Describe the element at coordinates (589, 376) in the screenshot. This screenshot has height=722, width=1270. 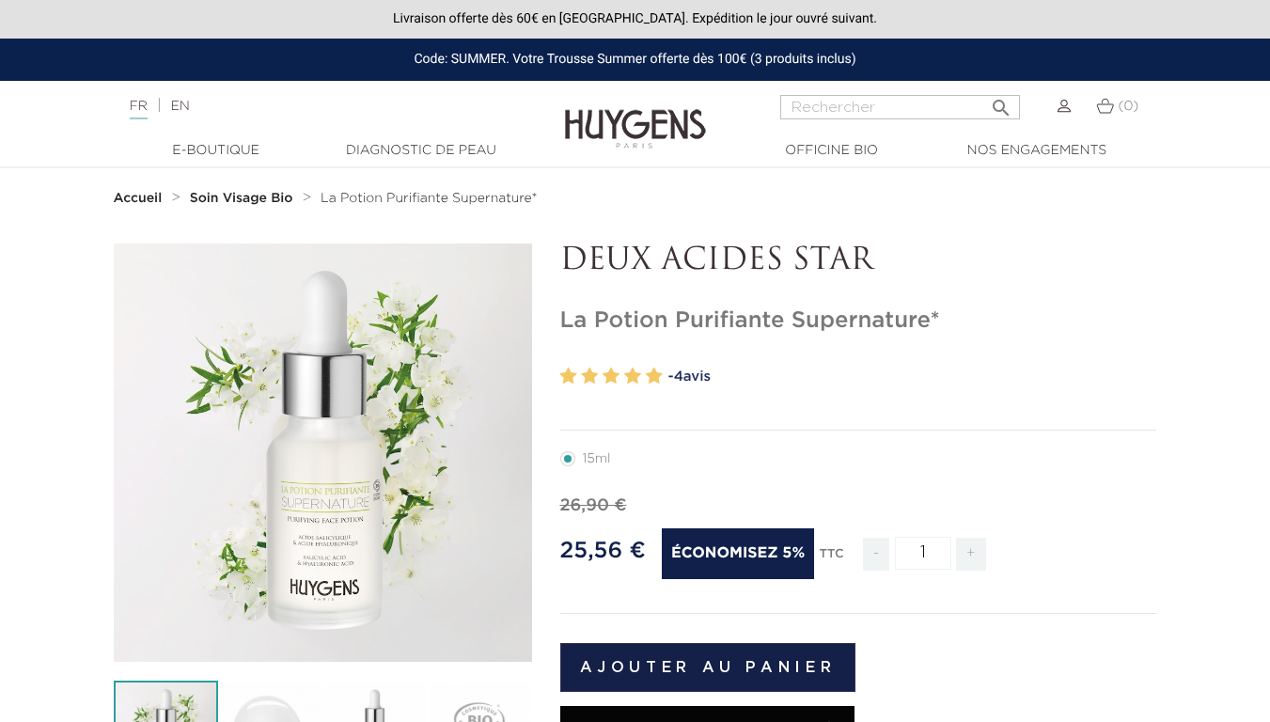
I see `label: 2` at that location.